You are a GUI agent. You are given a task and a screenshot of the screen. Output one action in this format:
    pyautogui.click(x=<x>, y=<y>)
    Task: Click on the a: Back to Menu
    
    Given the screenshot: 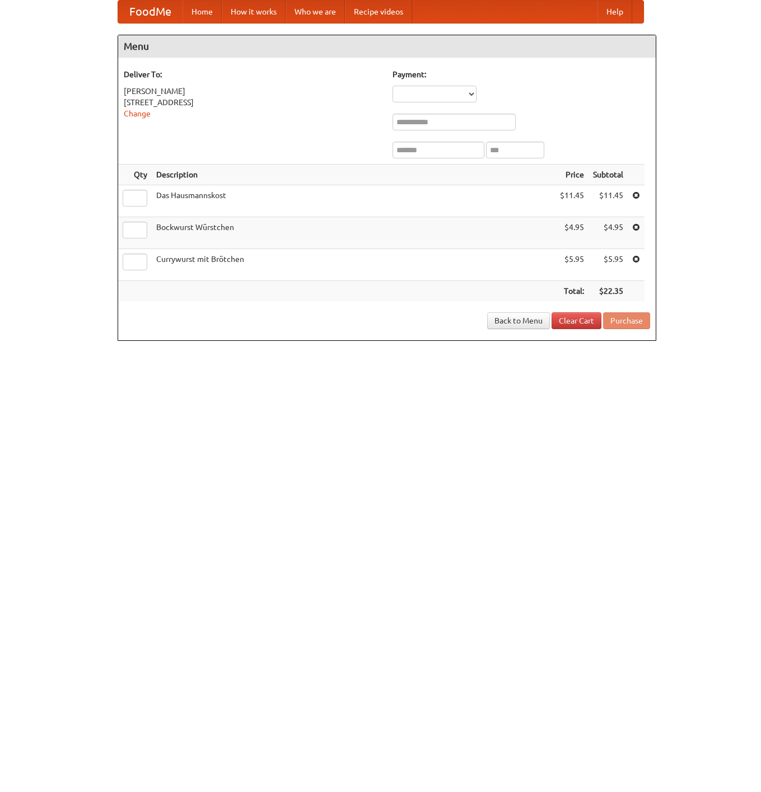 What is the action you would take?
    pyautogui.click(x=518, y=321)
    